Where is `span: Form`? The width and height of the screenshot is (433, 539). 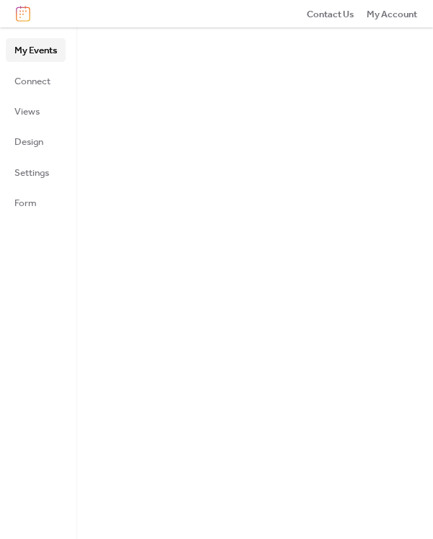 span: Form is located at coordinates (25, 203).